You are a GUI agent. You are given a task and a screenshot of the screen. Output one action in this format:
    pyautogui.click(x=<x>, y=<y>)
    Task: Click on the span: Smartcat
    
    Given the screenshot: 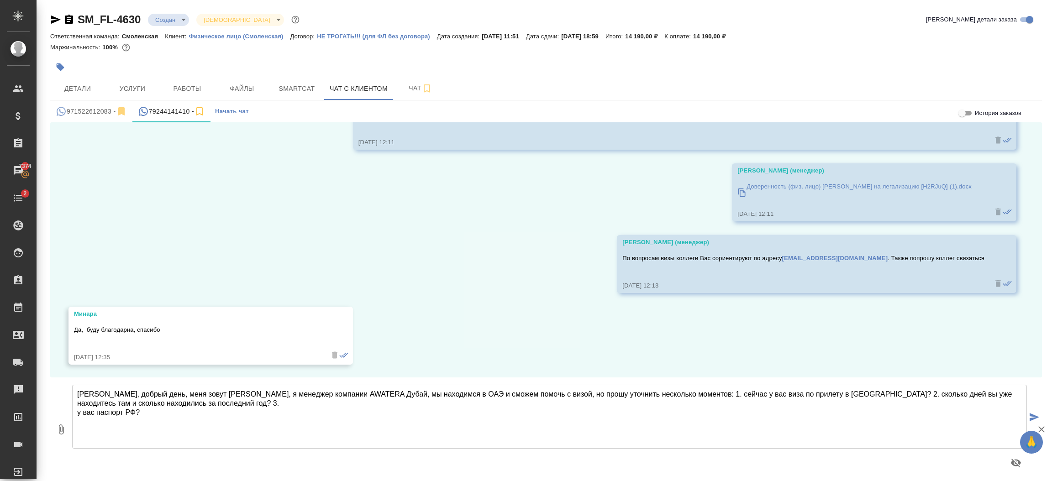 What is the action you would take?
    pyautogui.click(x=297, y=89)
    